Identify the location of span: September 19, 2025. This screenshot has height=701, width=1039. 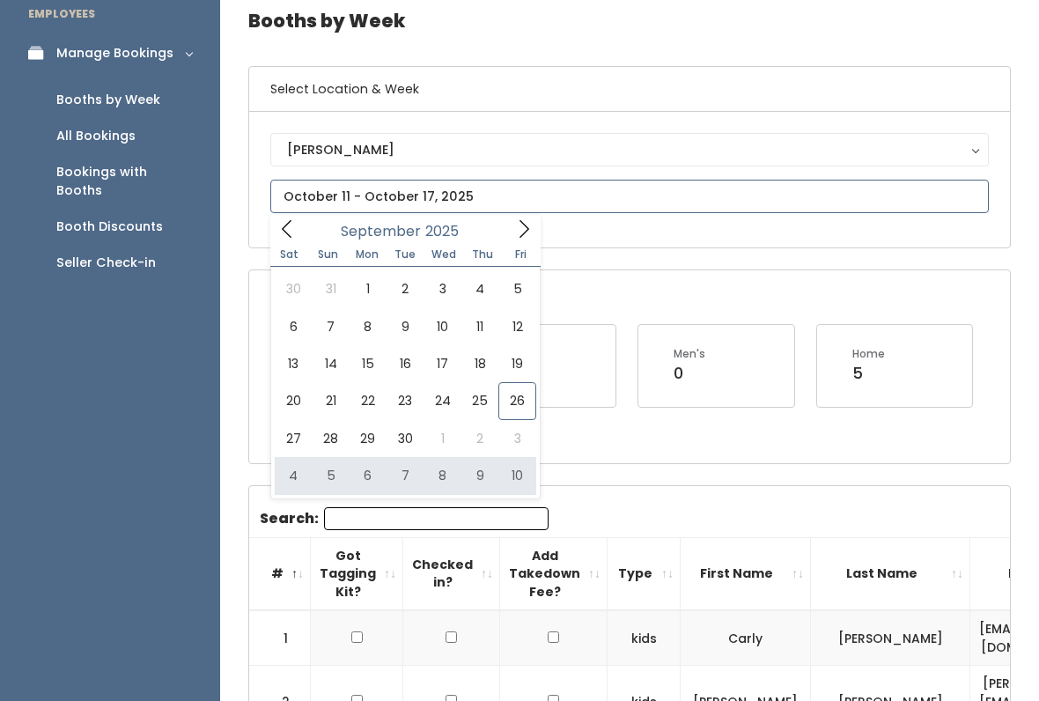
(517, 364).